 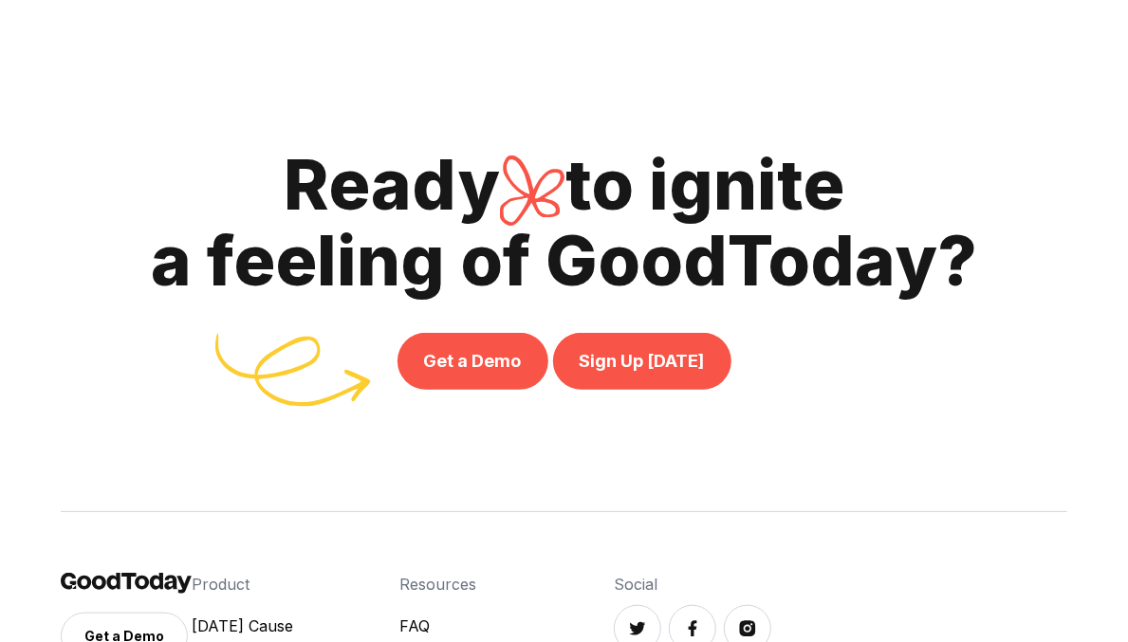 I want to click on h4: Product, so click(x=242, y=584).